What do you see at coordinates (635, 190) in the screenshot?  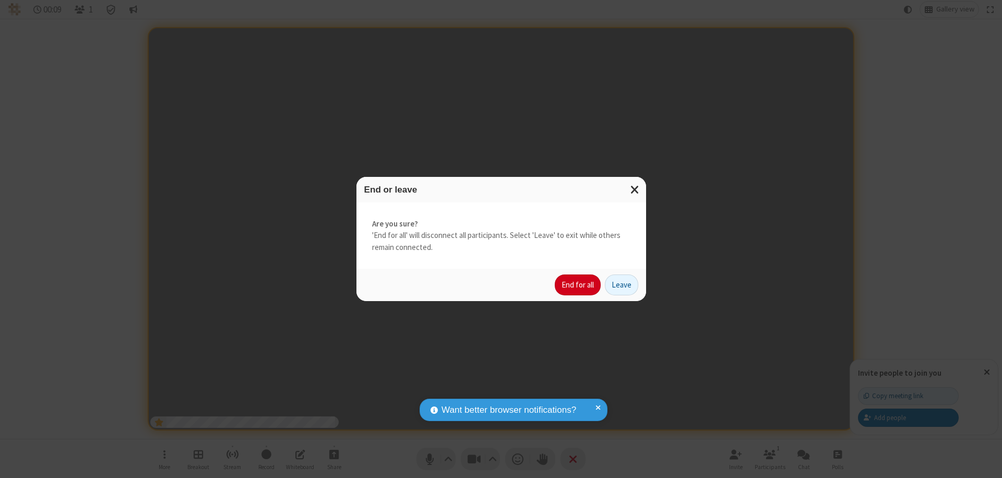 I see `button: Close modal` at bounding box center [635, 190].